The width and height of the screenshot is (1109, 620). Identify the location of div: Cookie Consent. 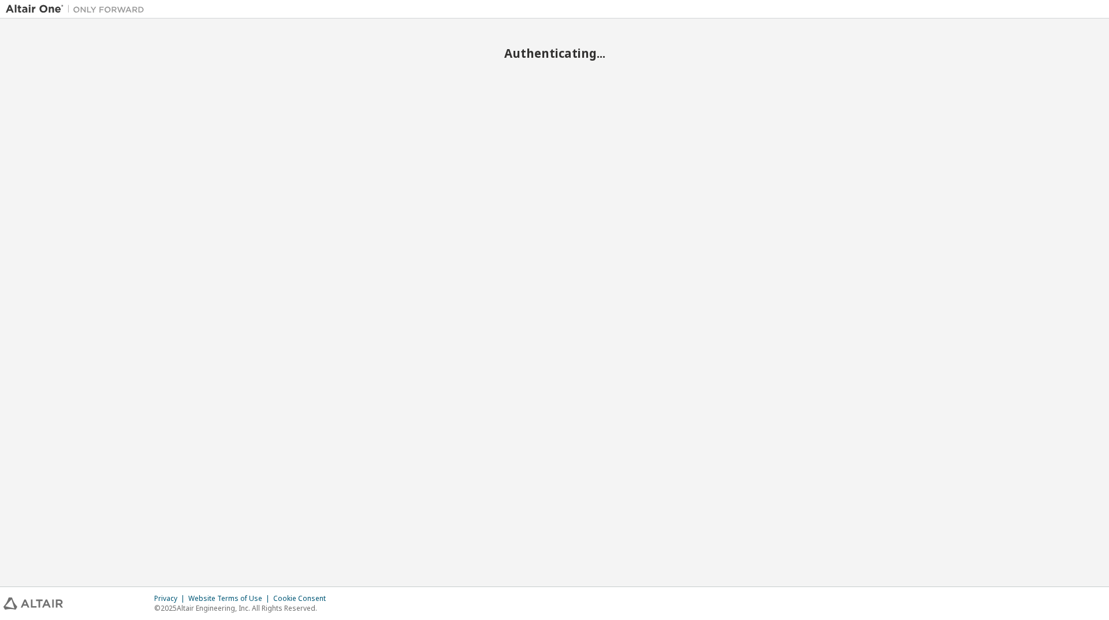
(303, 598).